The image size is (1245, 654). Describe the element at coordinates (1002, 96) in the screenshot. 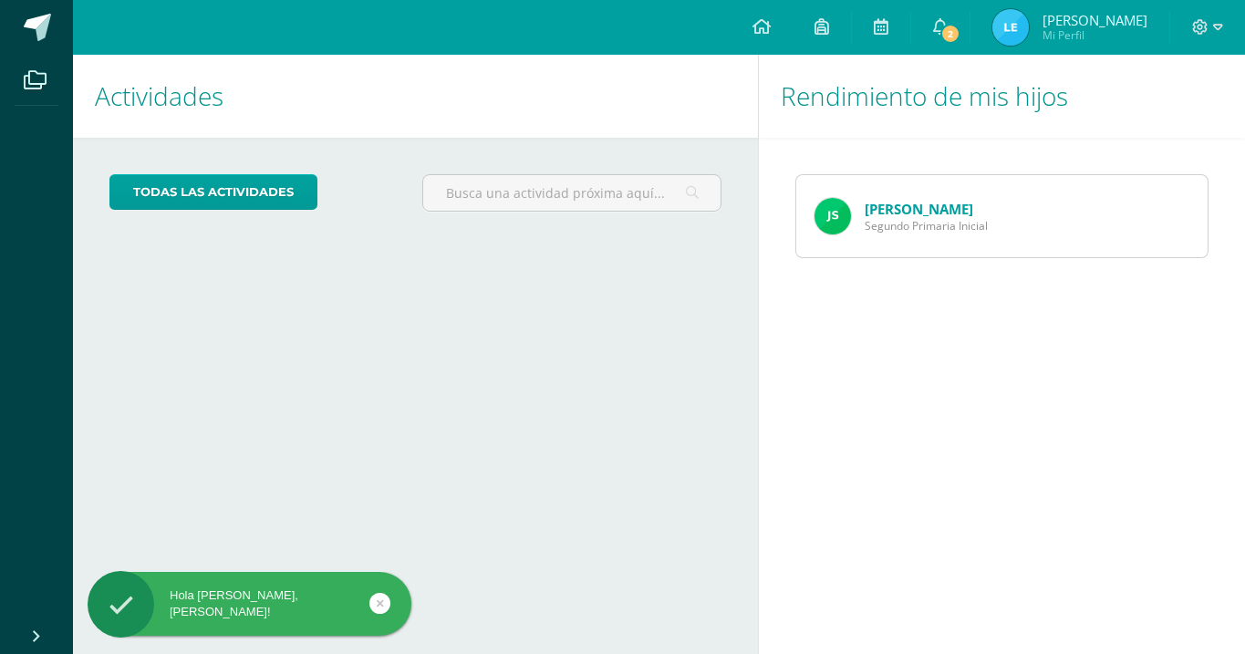

I see `h1: Rendimiento de mis hijos` at that location.